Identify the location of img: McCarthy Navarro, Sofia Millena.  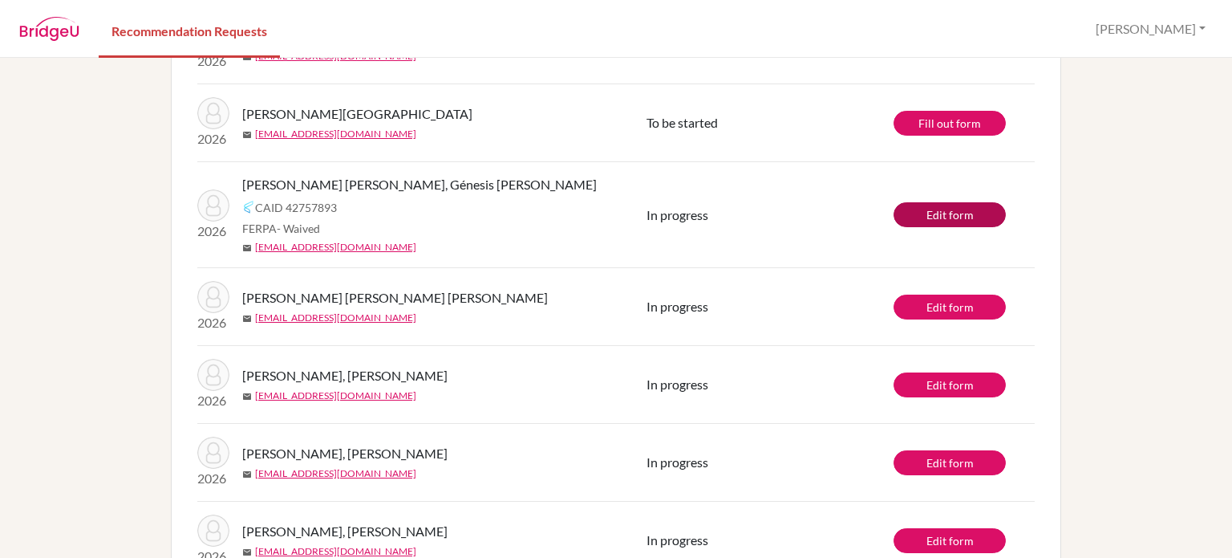
(213, 452).